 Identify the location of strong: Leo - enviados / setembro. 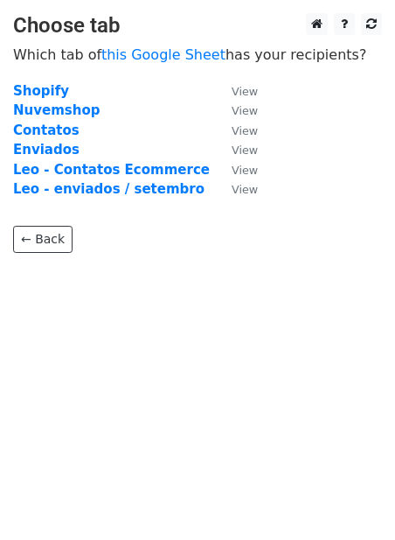
(108, 189).